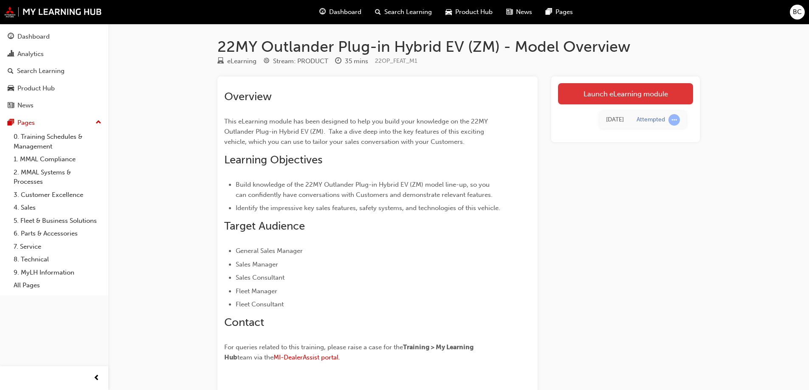 The height and width of the screenshot is (390, 809). Describe the element at coordinates (345, 12) in the screenshot. I see `span: Dashboard` at that location.